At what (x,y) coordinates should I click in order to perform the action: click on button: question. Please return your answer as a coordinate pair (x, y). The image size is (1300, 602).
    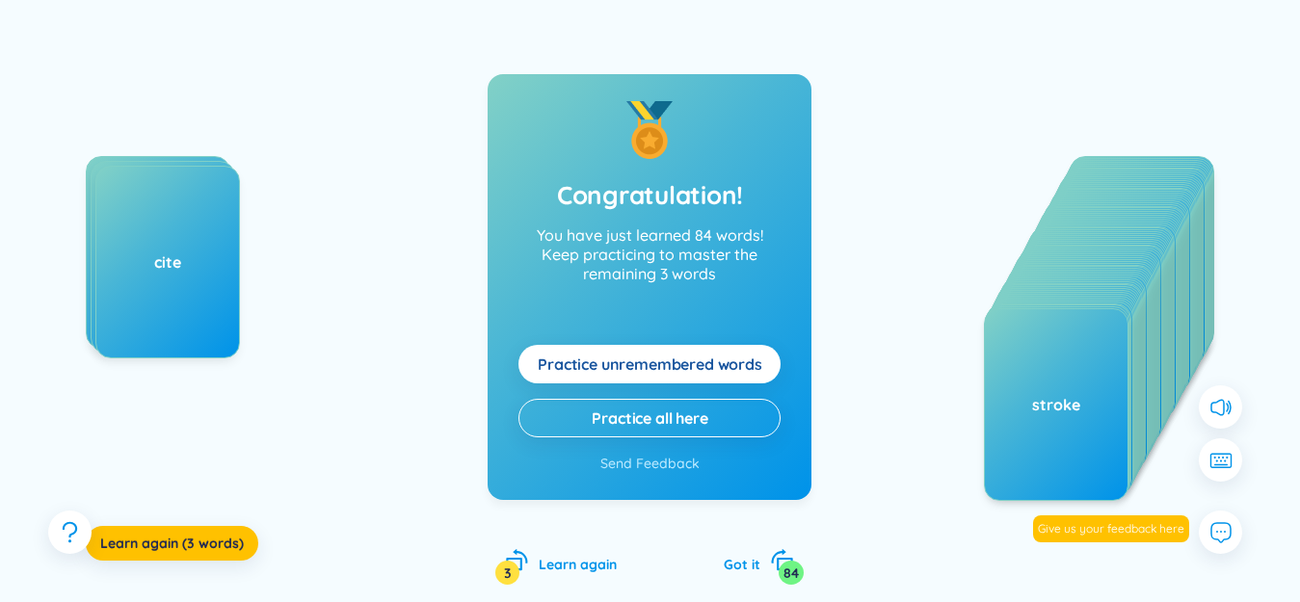
    Looking at the image, I should click on (69, 532).